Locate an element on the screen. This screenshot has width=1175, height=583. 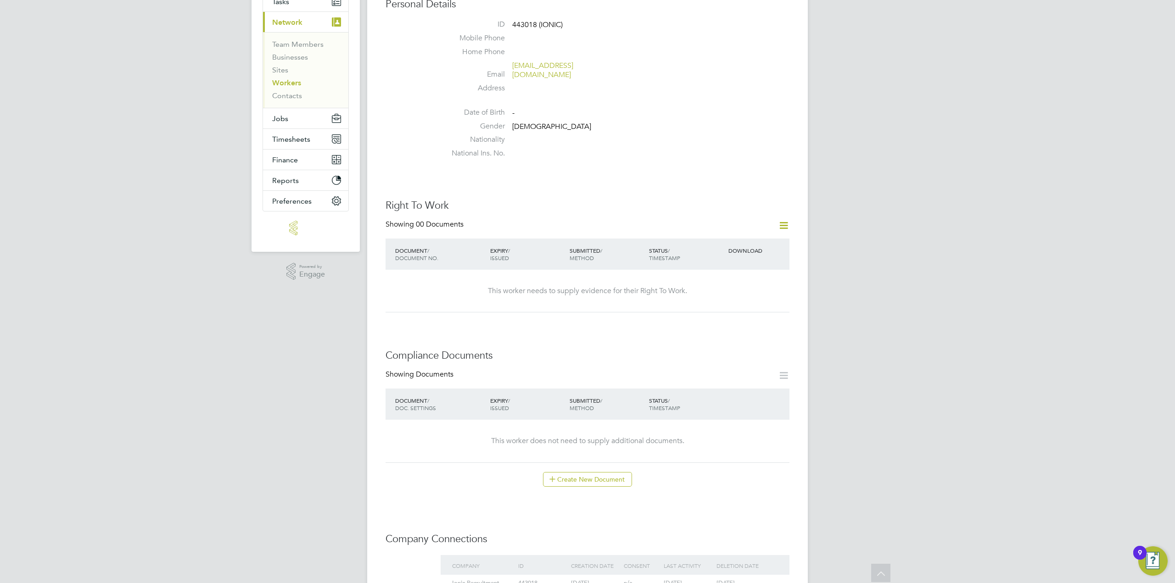
div: Deletion date is located at coordinates (740, 566).